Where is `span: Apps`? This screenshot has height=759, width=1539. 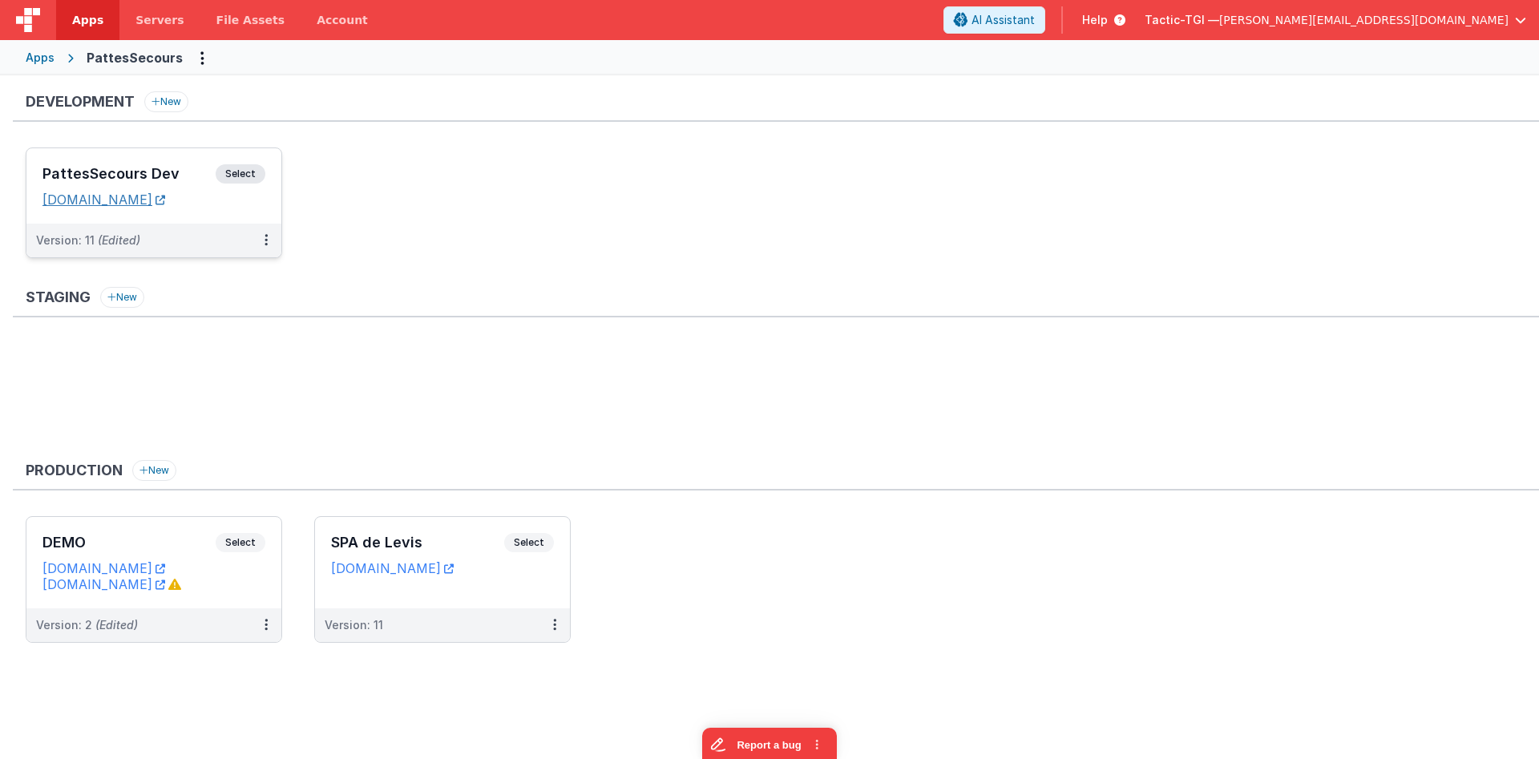
span: Apps is located at coordinates (87, 20).